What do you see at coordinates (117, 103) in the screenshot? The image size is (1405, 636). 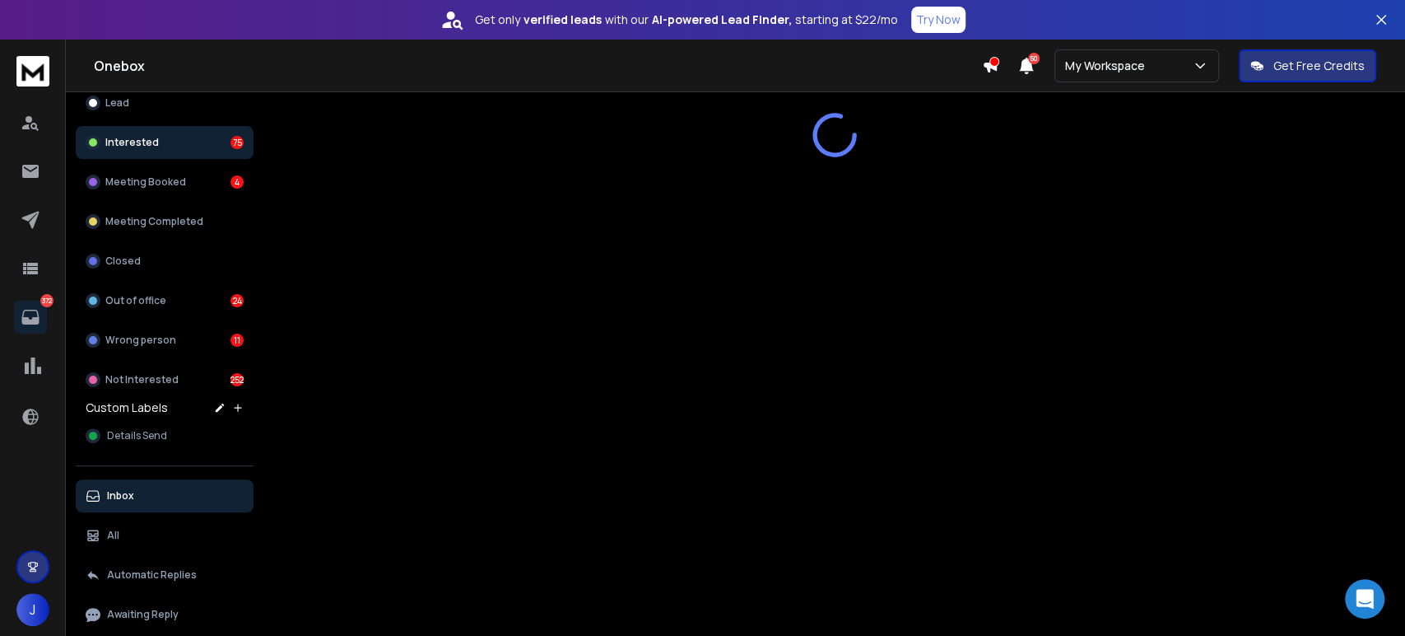 I see `p: Lead` at bounding box center [117, 103].